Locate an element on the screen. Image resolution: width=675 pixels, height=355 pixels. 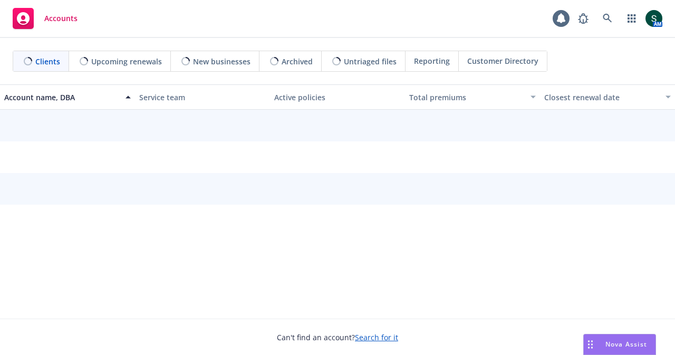
a: Search for it is located at coordinates (376, 337).